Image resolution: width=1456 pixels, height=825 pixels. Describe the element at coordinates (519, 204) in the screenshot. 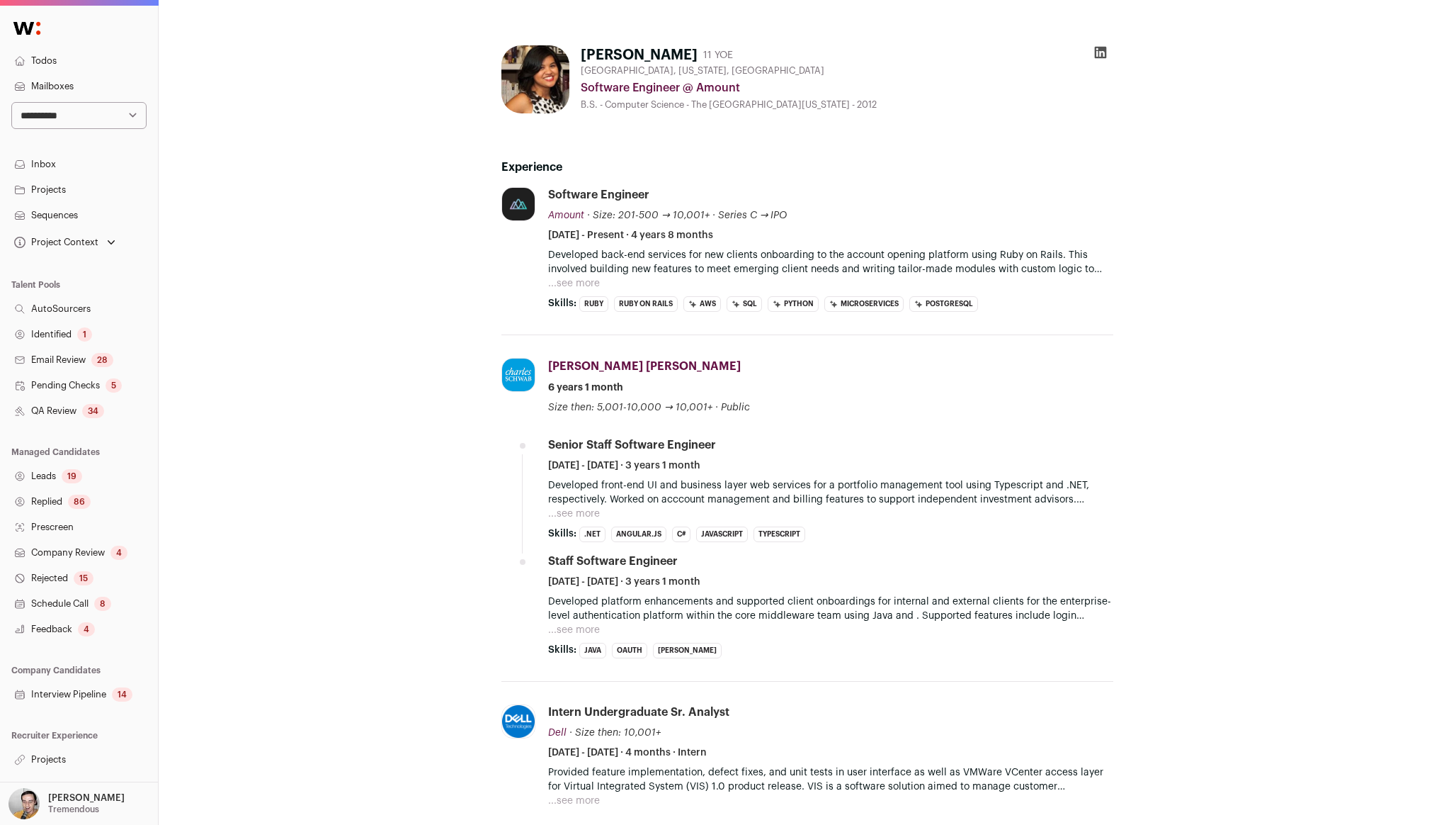

I see `img: 44e841d90e6775093b72af059a6f6e37021964882057b8d0eee7ff8caf09d92c.jpg` at that location.